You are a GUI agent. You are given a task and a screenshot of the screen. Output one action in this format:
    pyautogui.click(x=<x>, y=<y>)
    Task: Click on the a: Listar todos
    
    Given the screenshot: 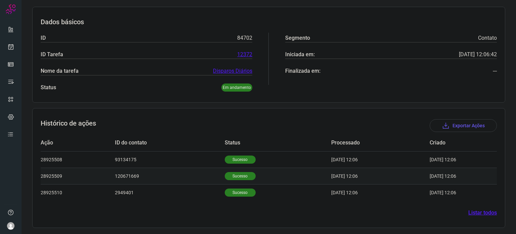 What is the action you would take?
    pyautogui.click(x=483, y=213)
    